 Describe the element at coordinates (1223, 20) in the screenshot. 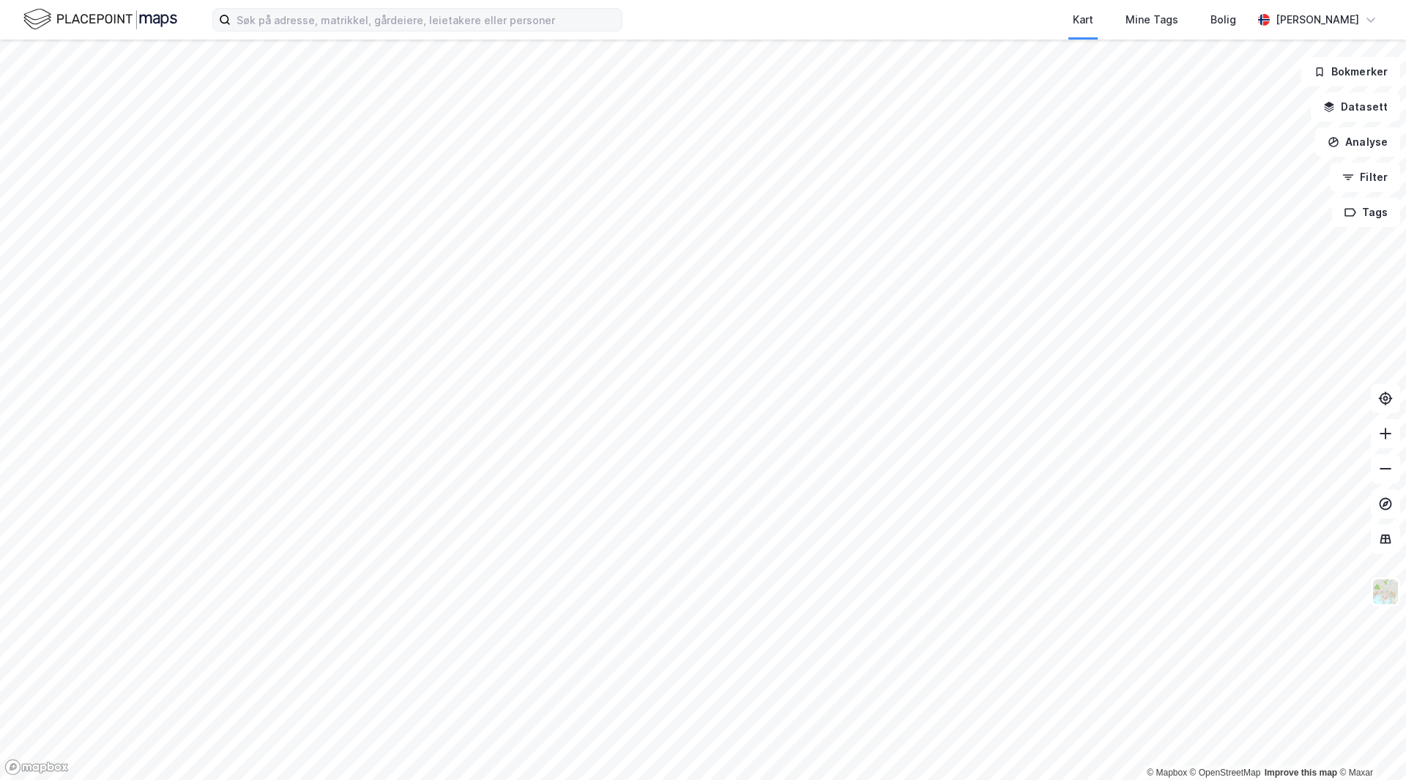

I see `div: Bolig` at that location.